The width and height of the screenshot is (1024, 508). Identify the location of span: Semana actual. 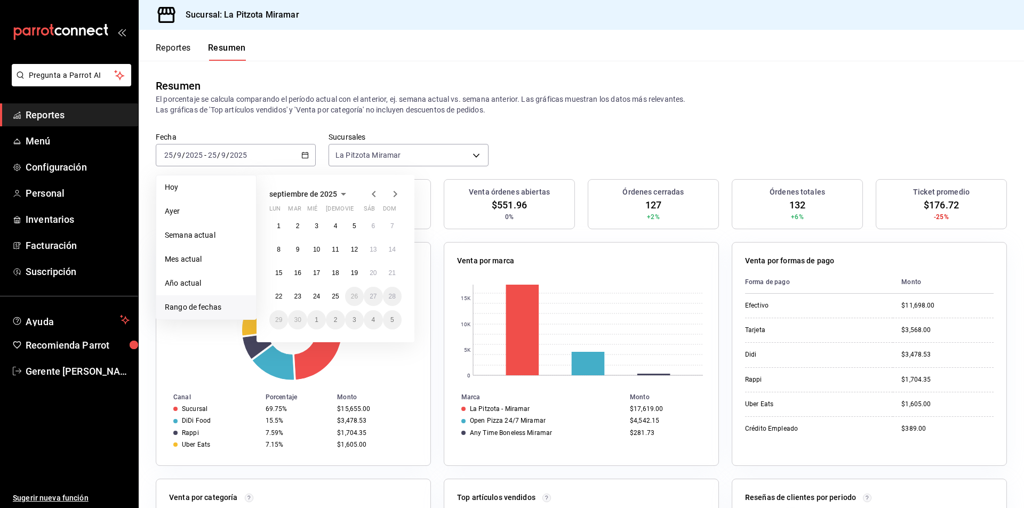
(206, 235).